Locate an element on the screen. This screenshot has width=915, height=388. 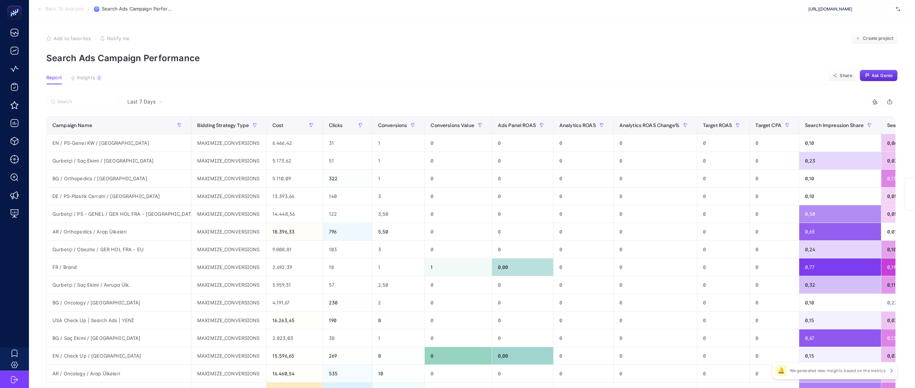
div: FR / Brand is located at coordinates (119, 267).